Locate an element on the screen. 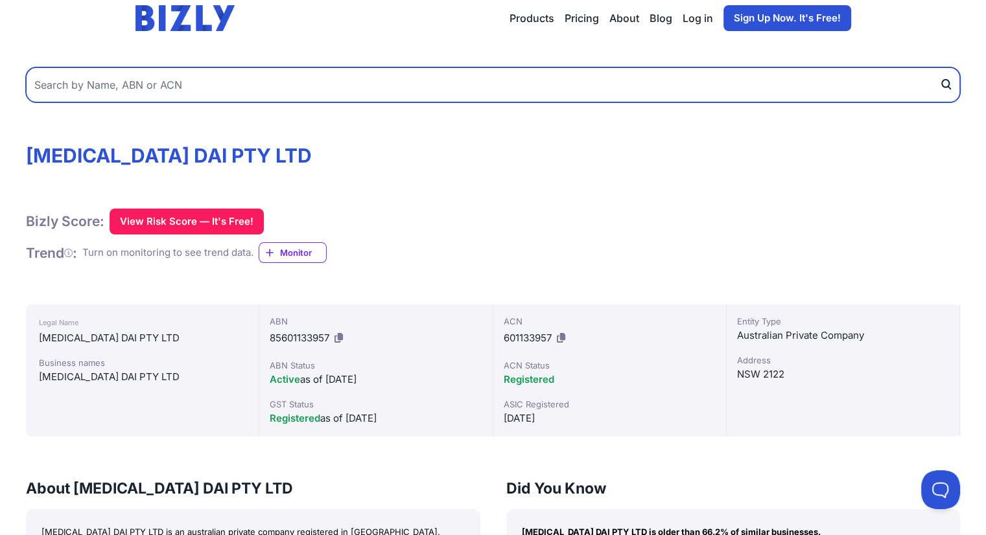  div: Legal Name is located at coordinates (142, 323).